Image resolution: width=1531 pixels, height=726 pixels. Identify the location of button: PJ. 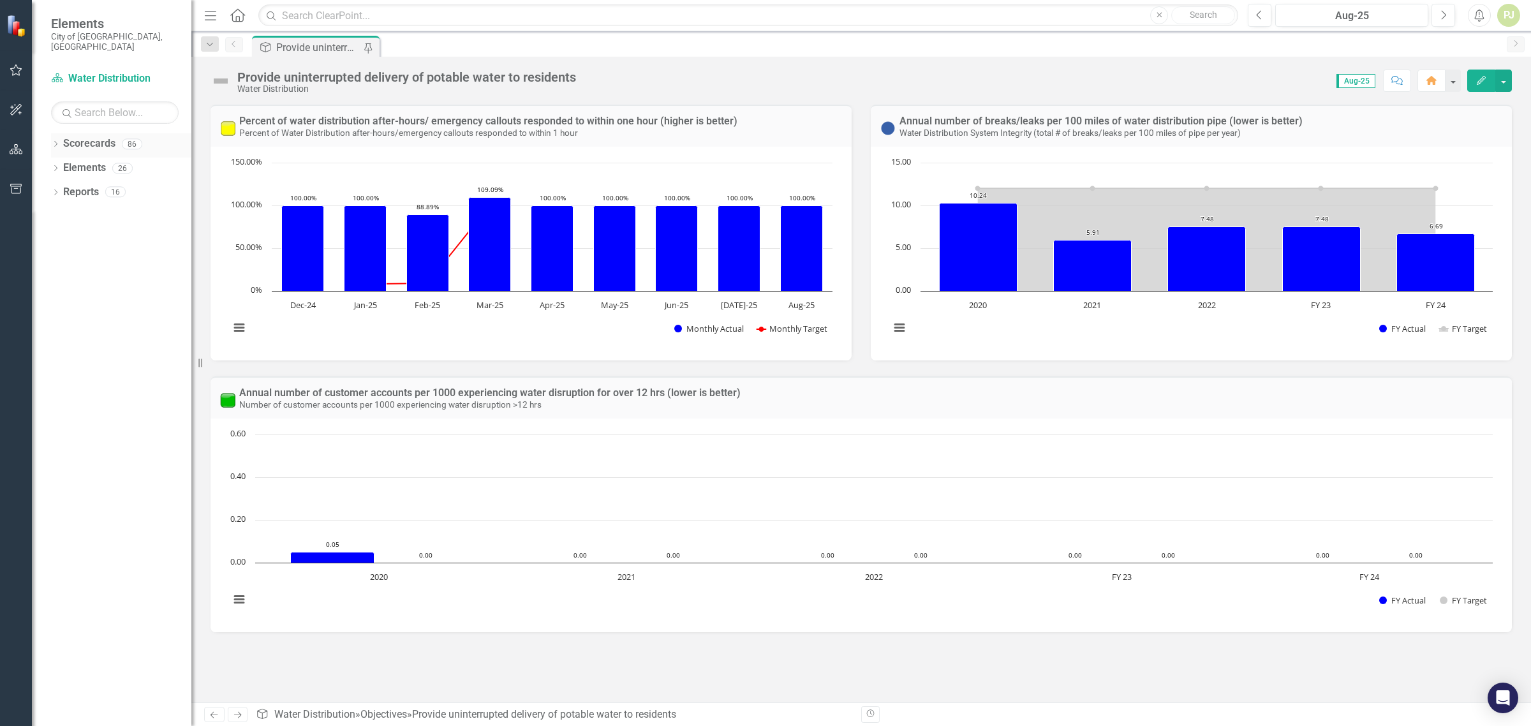
(1509, 15).